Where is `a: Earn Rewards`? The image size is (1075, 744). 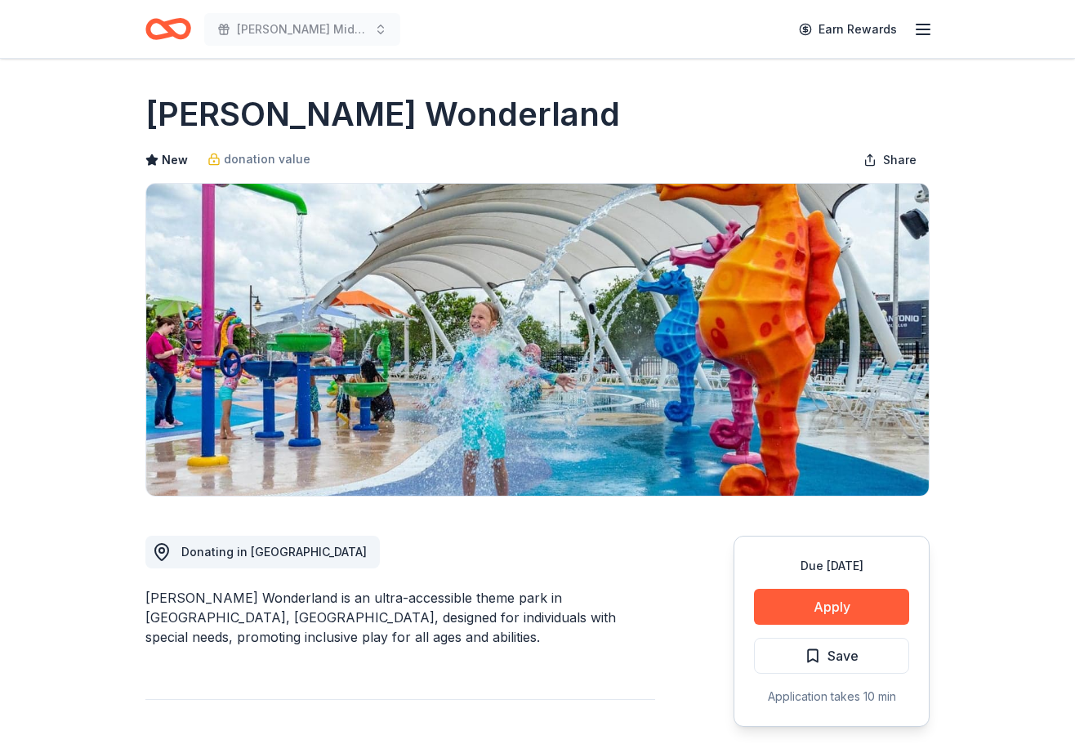 a: Earn Rewards is located at coordinates (848, 29).